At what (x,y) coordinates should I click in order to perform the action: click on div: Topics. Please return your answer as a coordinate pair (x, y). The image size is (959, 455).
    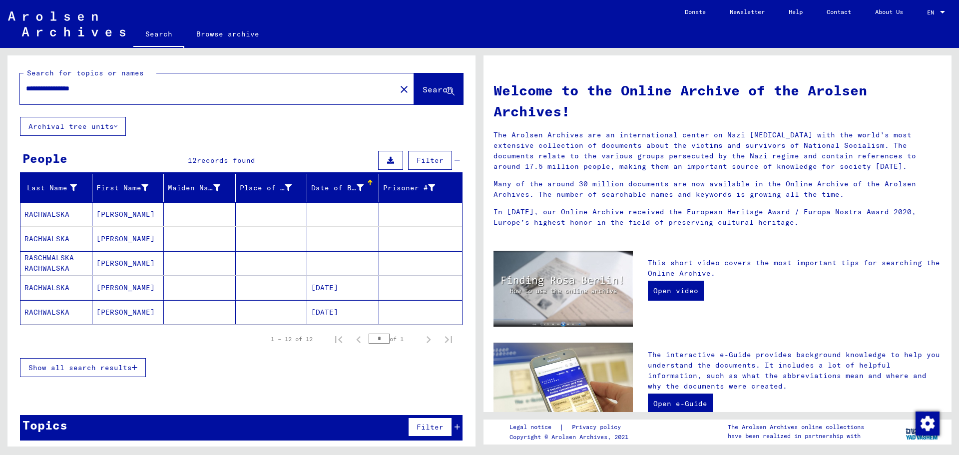
    Looking at the image, I should click on (45, 425).